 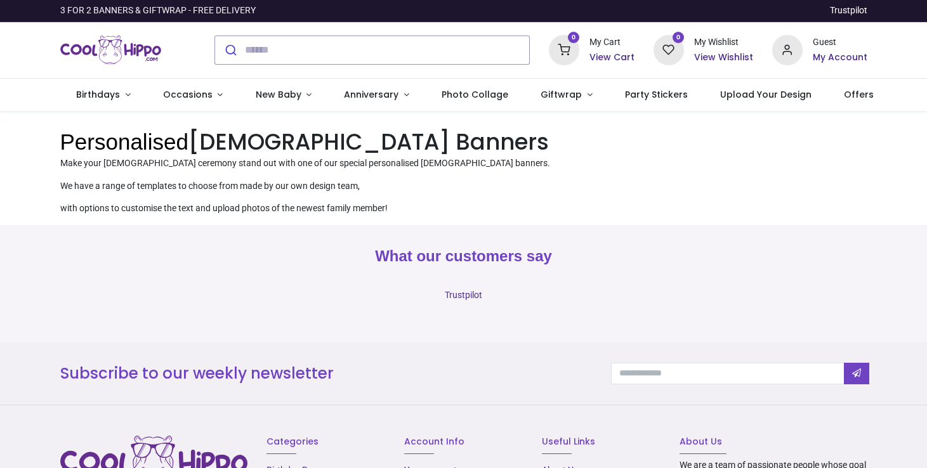 What do you see at coordinates (188, 95) in the screenshot?
I see `span: Occasions` at bounding box center [188, 95].